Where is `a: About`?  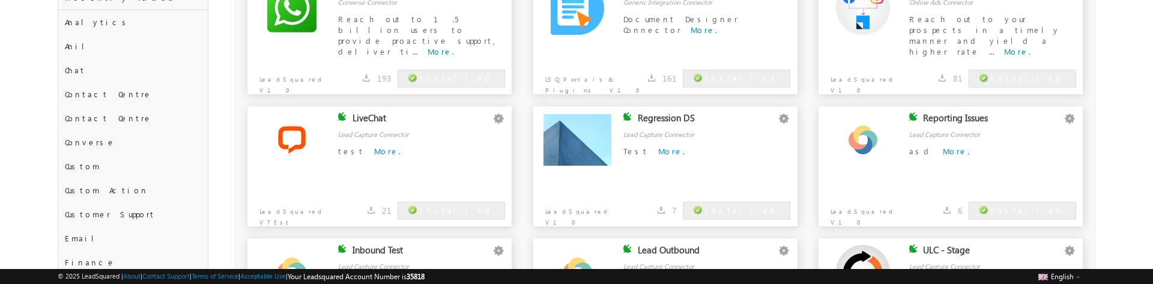
a: About is located at coordinates (132, 276).